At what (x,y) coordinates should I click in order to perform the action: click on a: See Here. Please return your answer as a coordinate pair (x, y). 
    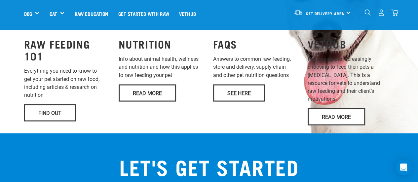
    Looking at the image, I should click on (239, 93).